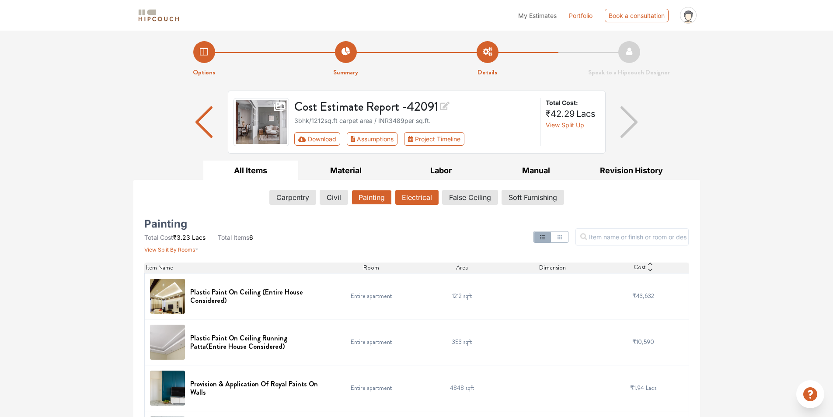 This screenshot has height=417, width=833. What do you see at coordinates (644, 342) in the screenshot?
I see `span: ₹10,590` at bounding box center [644, 342].